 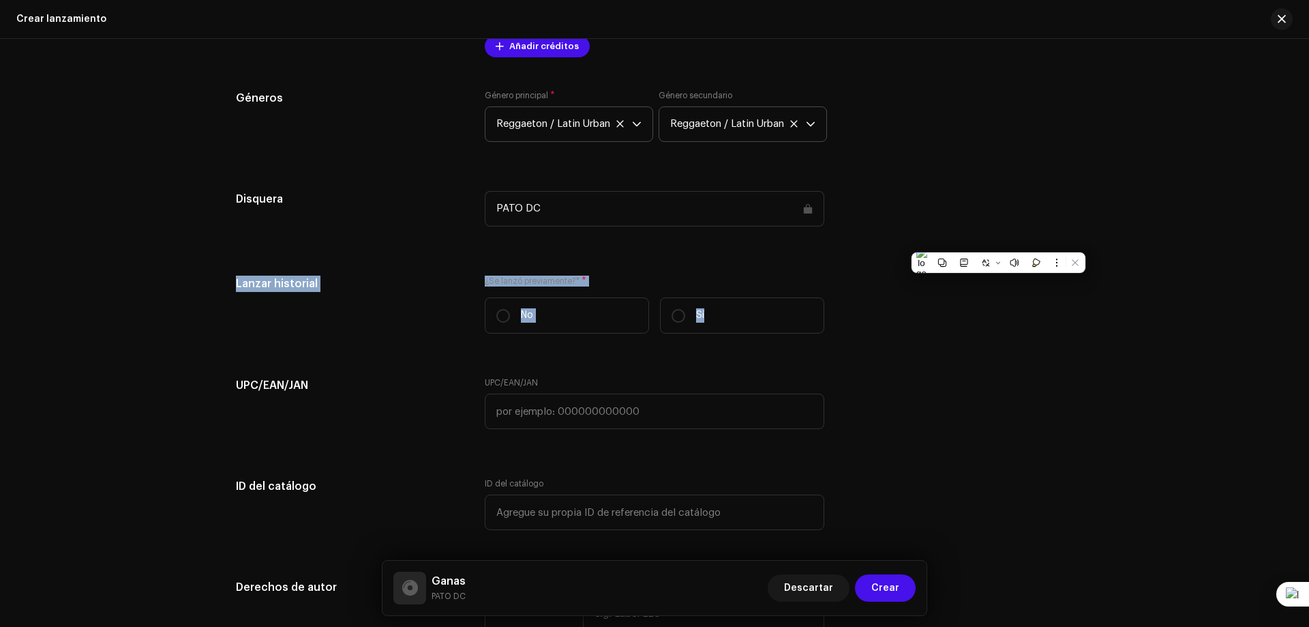 What do you see at coordinates (655, 512) in the screenshot?
I see `input: Agregue su propia ID de referencia del catálogo` at bounding box center [655, 512].